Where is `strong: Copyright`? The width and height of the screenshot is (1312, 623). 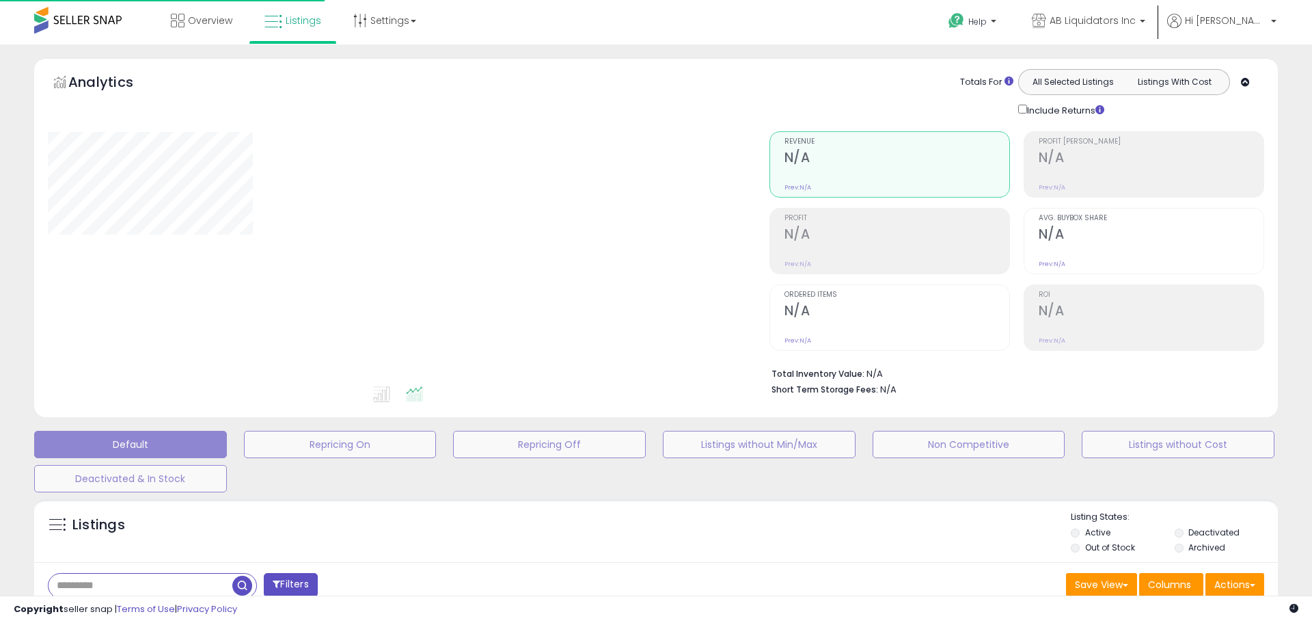
strong: Copyright is located at coordinates (38, 608).